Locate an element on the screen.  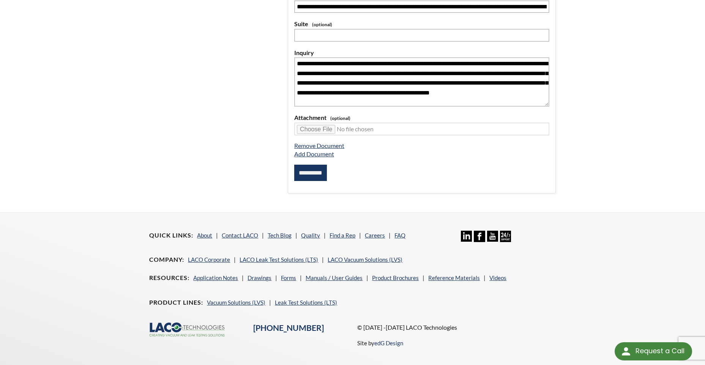
a: LACO Leak Test Solutions (LTS) is located at coordinates (279, 260).